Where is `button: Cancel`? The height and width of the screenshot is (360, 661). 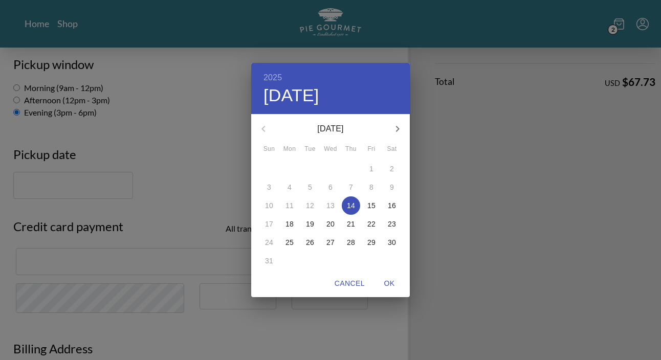
button: Cancel is located at coordinates (349, 283).